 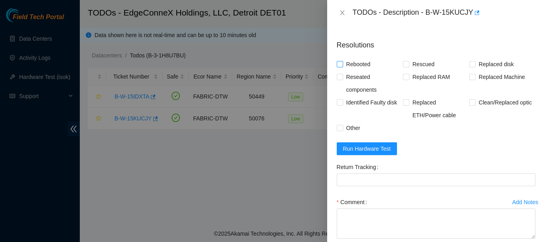 What do you see at coordinates (505, 103) in the screenshot?
I see `span: Clean/Replaced optic` at bounding box center [505, 103].